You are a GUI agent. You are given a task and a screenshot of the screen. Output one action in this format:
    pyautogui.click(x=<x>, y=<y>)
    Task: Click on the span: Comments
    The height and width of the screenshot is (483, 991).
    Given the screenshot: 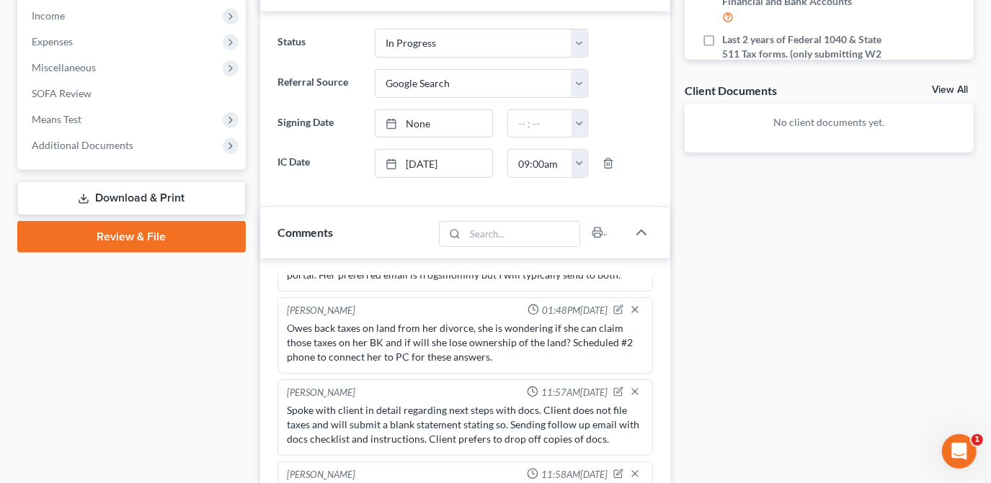 What is the action you would take?
    pyautogui.click(x=305, y=232)
    